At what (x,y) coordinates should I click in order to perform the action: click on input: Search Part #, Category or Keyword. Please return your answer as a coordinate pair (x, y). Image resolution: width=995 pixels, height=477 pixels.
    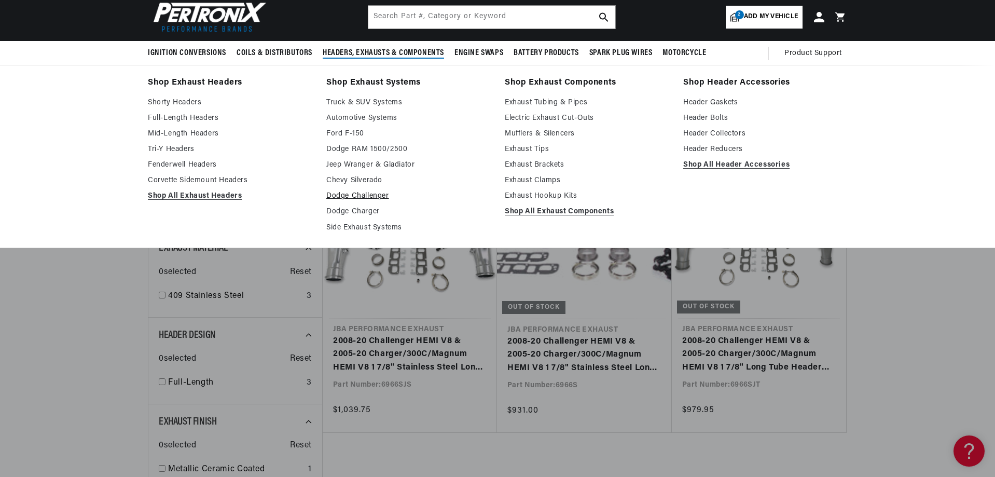
    Looking at the image, I should click on (492, 17).